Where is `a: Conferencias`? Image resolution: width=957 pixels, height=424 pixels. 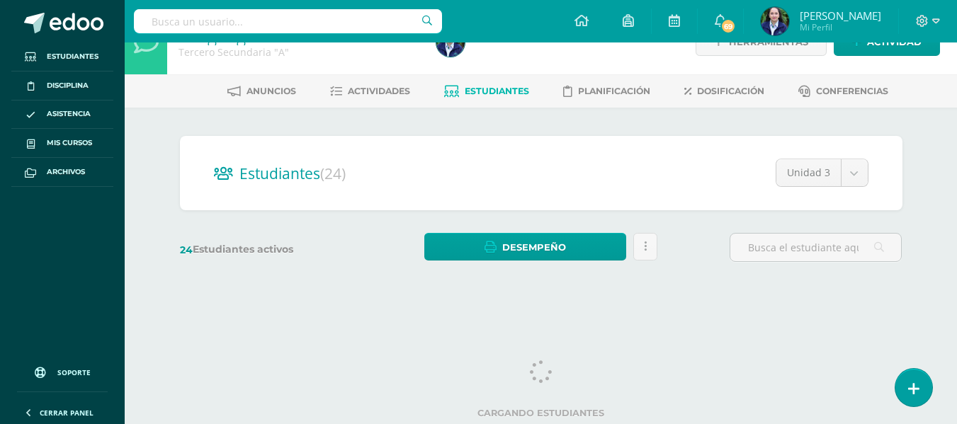
a: Conferencias is located at coordinates (843, 91).